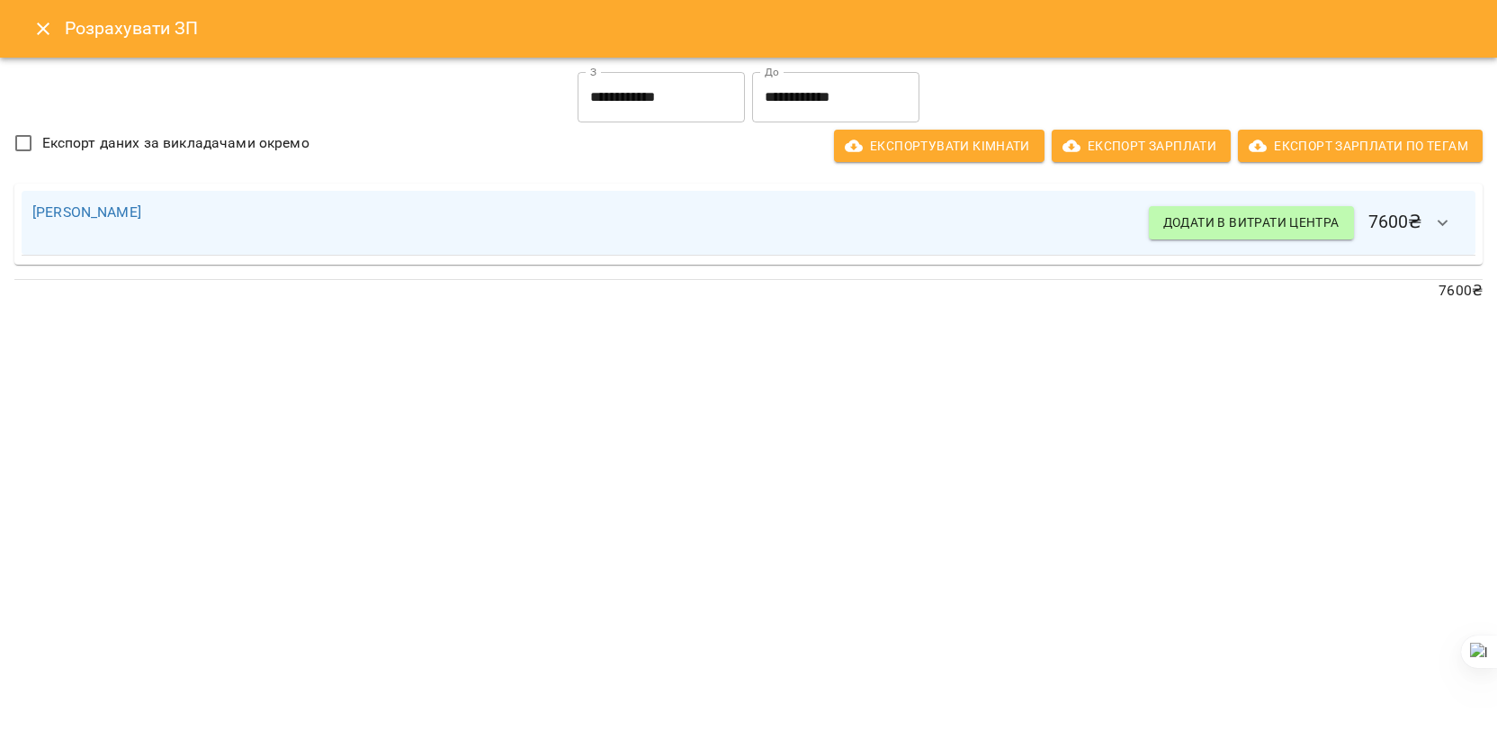 The image size is (1497, 749). I want to click on span: Експорт Зарплати по тегам, so click(1360, 146).